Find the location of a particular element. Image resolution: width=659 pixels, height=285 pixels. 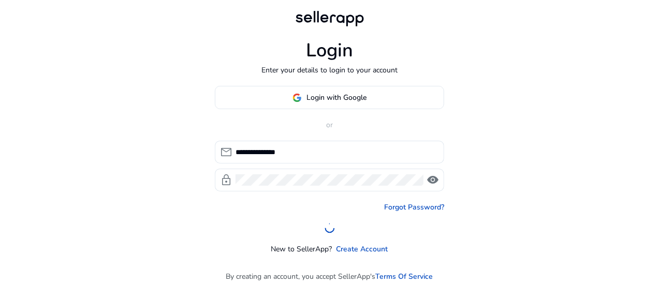

img: google-logo.svg is located at coordinates (297, 98).